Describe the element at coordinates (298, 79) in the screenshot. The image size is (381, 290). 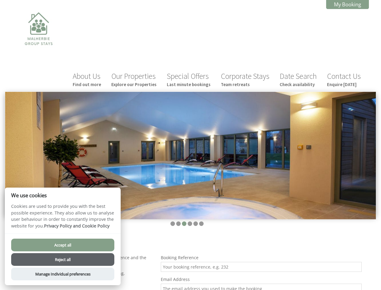
I see `a: Date SearchCheck availability` at that location.